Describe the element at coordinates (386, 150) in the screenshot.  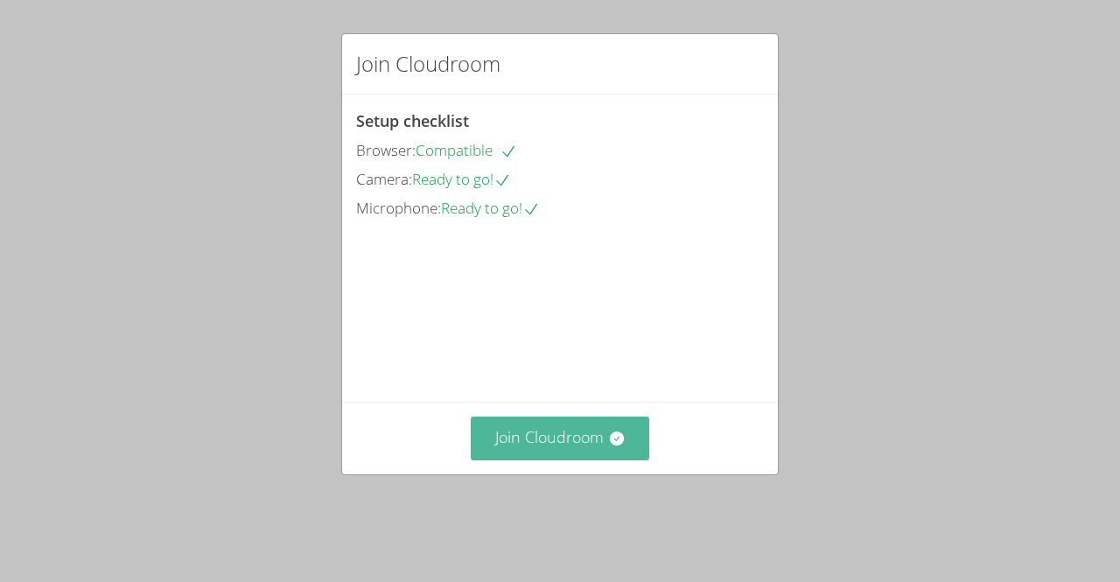
I see `span: Browser:` at that location.